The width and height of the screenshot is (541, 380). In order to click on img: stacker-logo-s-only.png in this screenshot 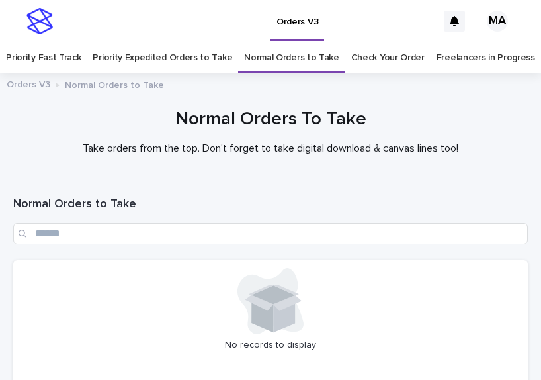, I will do `click(40, 21)`.